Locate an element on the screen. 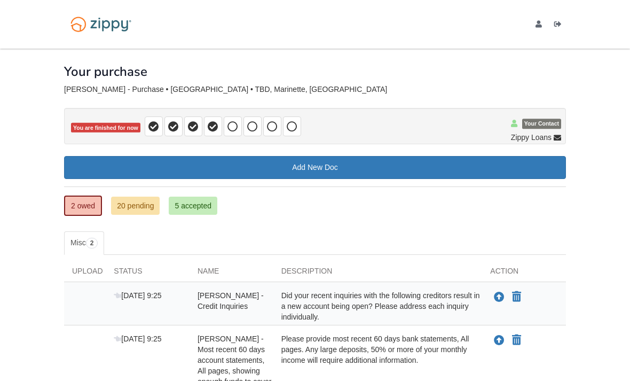  div: Status is located at coordinates (147, 273).